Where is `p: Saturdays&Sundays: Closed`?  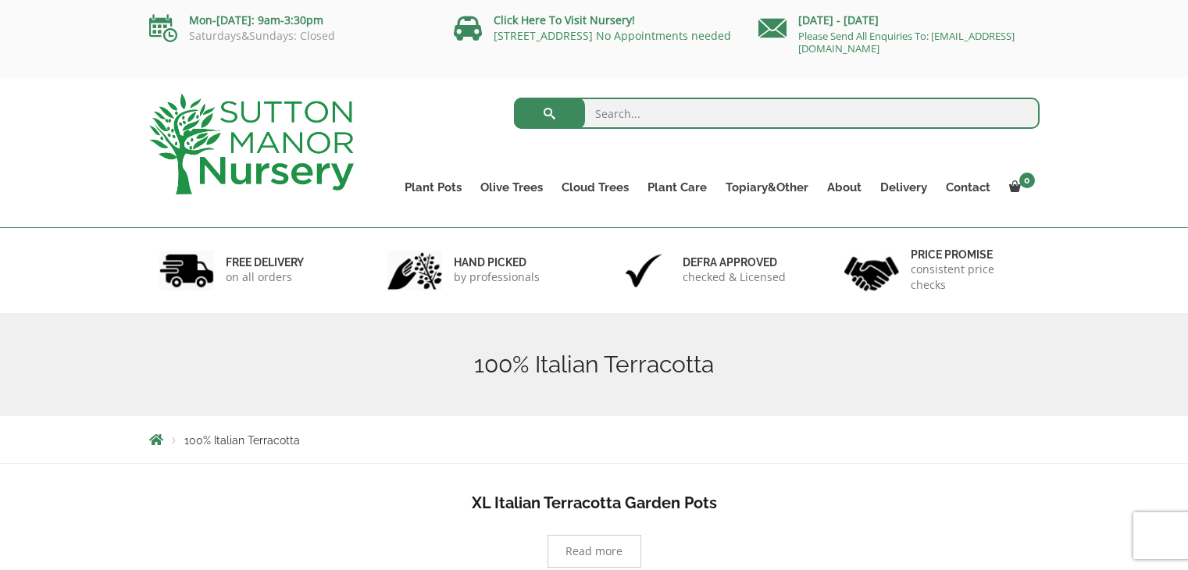 p: Saturdays&Sundays: Closed is located at coordinates (290, 36).